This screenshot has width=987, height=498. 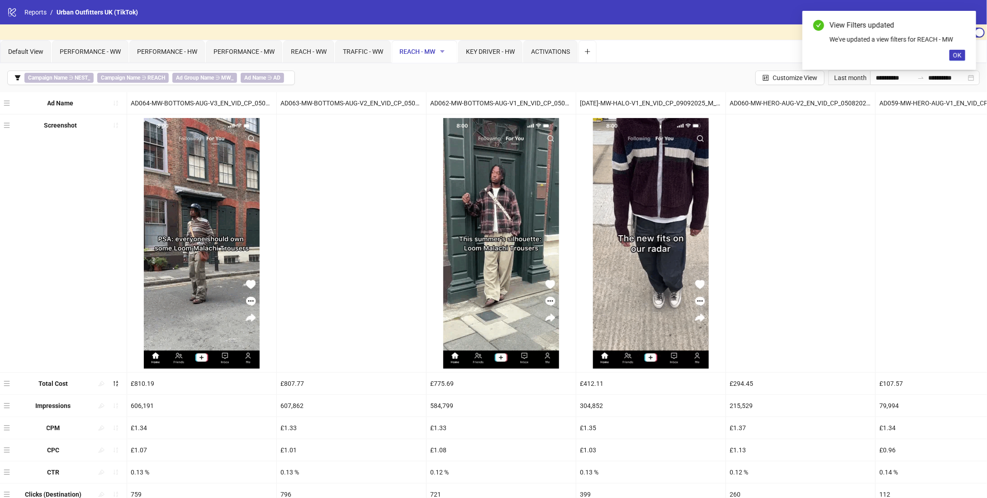 I want to click on span: sort-descending, so click(x=116, y=384).